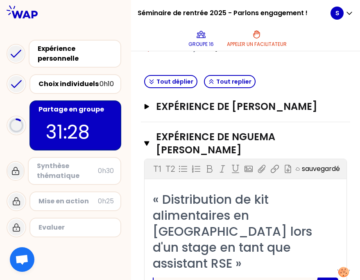 The width and height of the screenshot is (360, 280). What do you see at coordinates (342, 13) in the screenshot?
I see `button: S` at bounding box center [342, 13].